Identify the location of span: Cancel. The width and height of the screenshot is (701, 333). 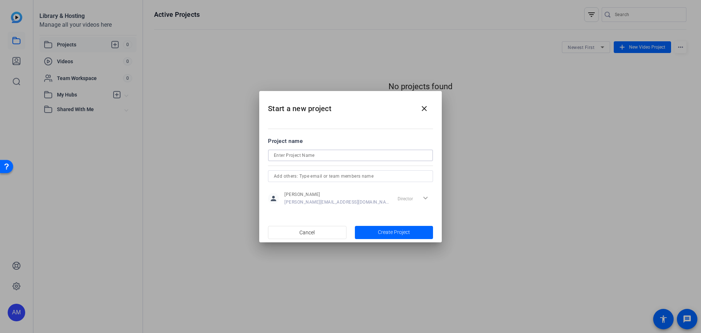
(307, 232).